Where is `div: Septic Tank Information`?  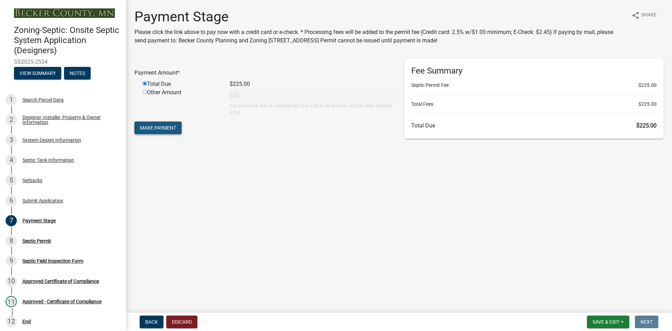
div: Septic Tank Information is located at coordinates (48, 160).